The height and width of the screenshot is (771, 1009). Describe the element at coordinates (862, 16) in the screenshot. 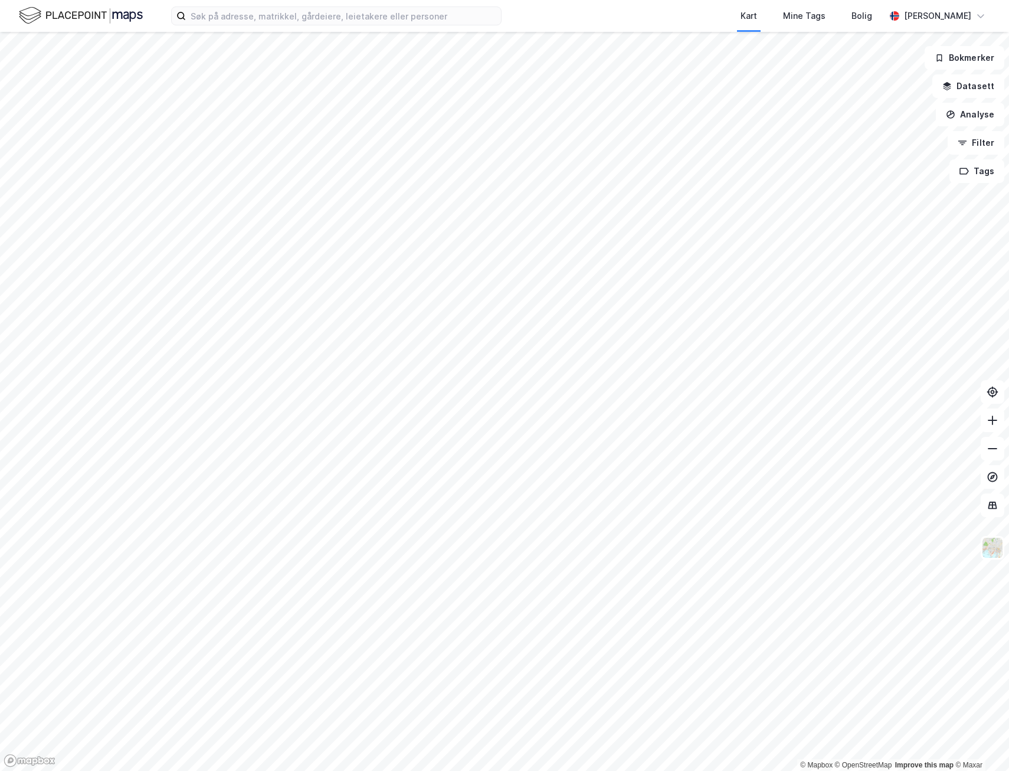

I see `div: Bolig` at that location.